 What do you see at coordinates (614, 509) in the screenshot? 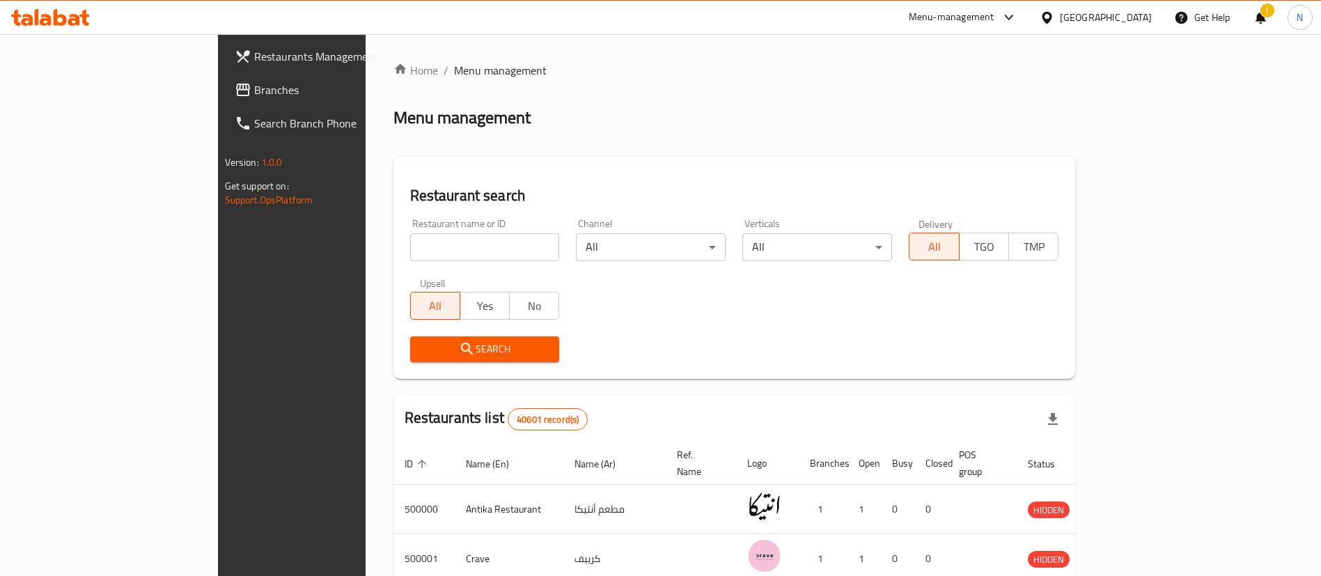
I see `td: مطعم أنتيكا` at bounding box center [614, 509].